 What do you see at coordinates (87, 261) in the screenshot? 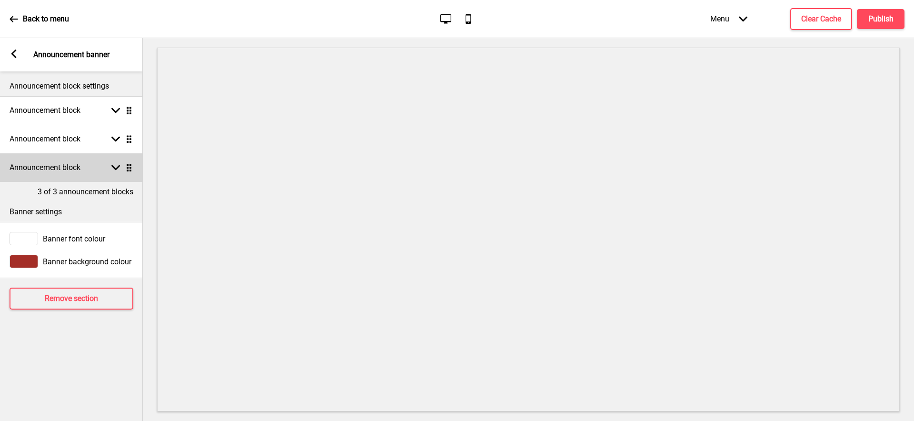
I see `span: Banner background colour` at bounding box center [87, 261].